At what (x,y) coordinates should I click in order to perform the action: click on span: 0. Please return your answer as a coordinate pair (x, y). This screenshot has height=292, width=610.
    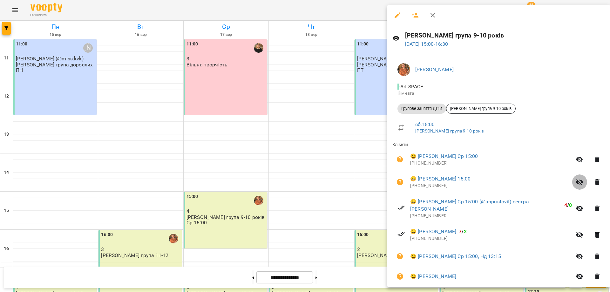
    Looking at the image, I should click on (570, 205).